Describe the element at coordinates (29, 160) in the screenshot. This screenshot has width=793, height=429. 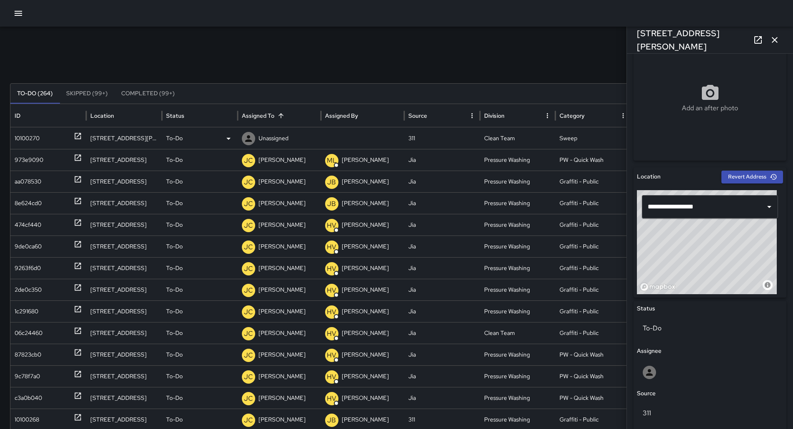
I see `div: 973e9090` at that location.